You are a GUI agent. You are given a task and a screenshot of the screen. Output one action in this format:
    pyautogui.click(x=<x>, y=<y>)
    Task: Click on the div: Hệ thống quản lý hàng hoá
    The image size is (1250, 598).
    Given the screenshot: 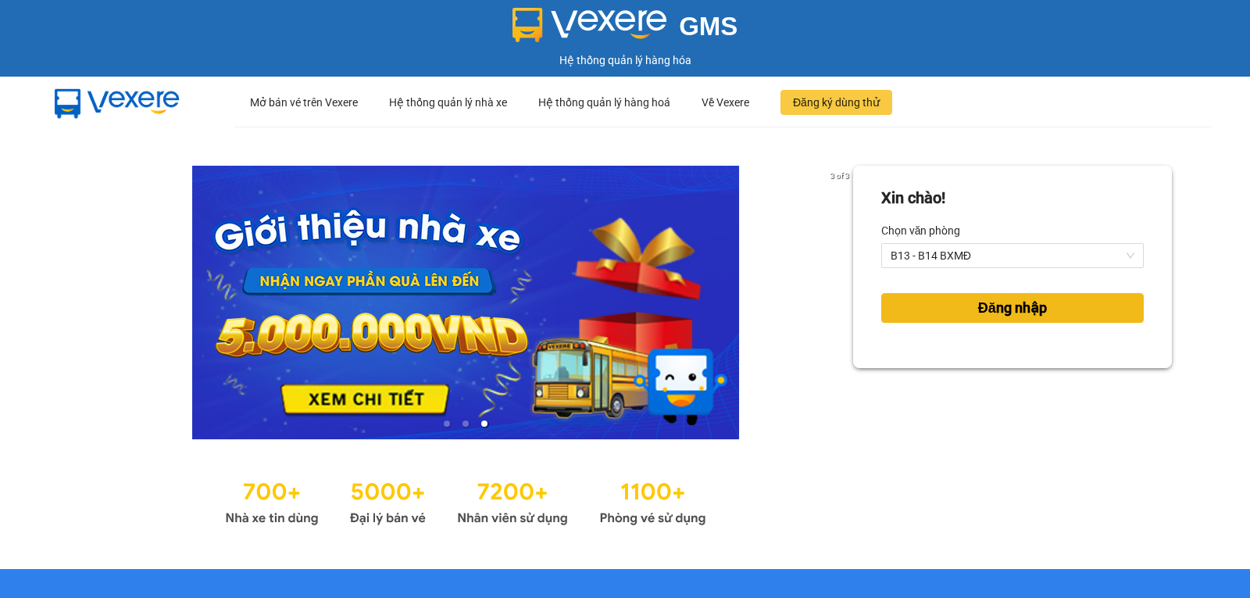 What is the action you would take?
    pyautogui.click(x=604, y=102)
    